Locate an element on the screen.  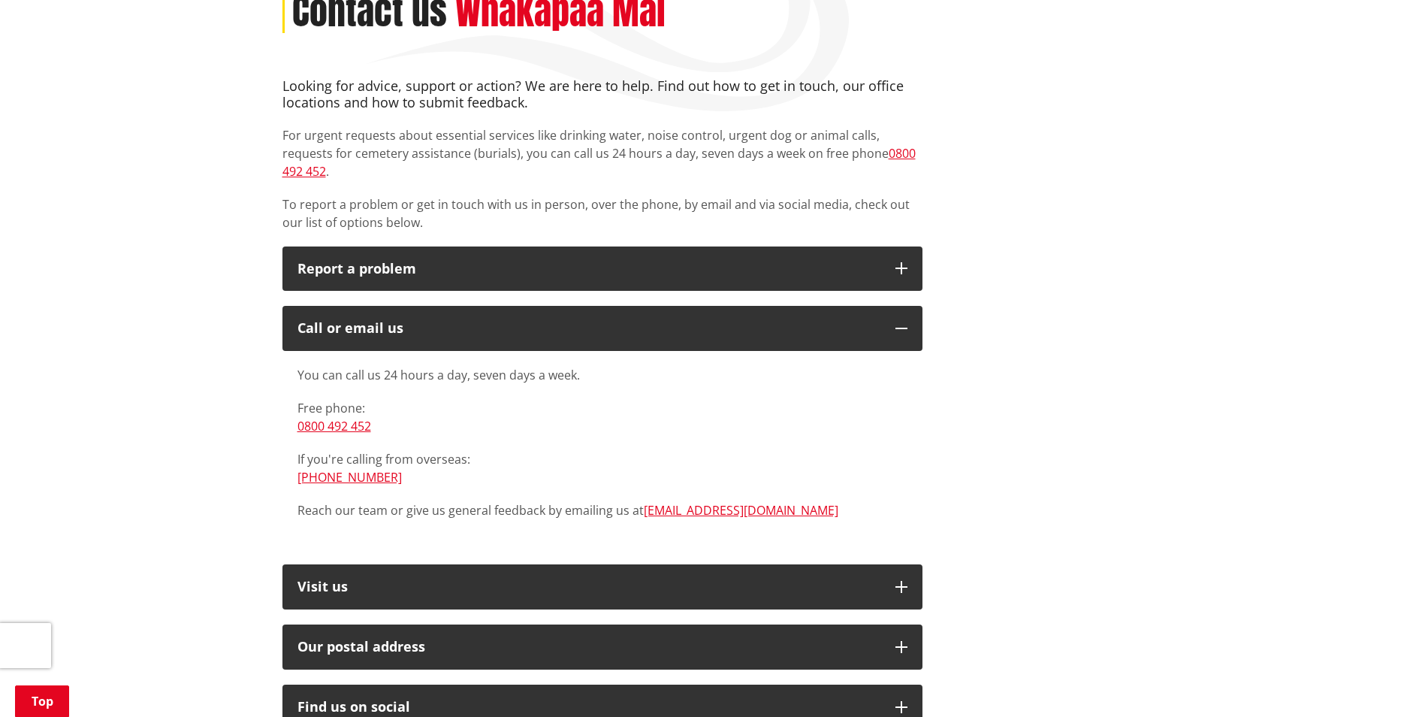
p: Free phone: is located at coordinates (603, 417).